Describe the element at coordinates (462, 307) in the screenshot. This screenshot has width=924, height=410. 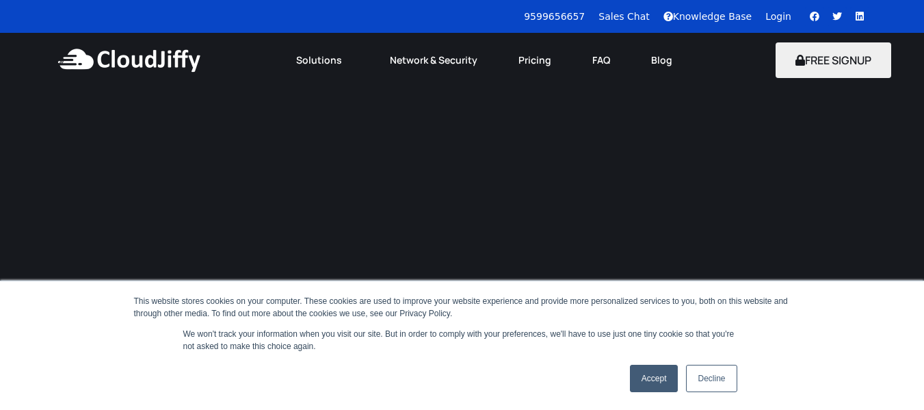
I see `div: This website stores cookies on your computer. These cookies are used to improve your website expe...` at that location.